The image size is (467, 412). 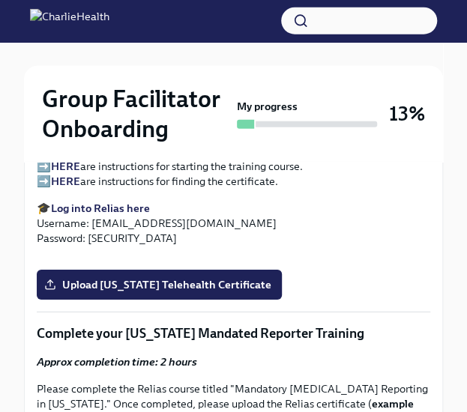 I want to click on p: ➡️ are instructions for starting the training course. ➡️ are instructions for finding the certifi..., so click(x=233, y=174).